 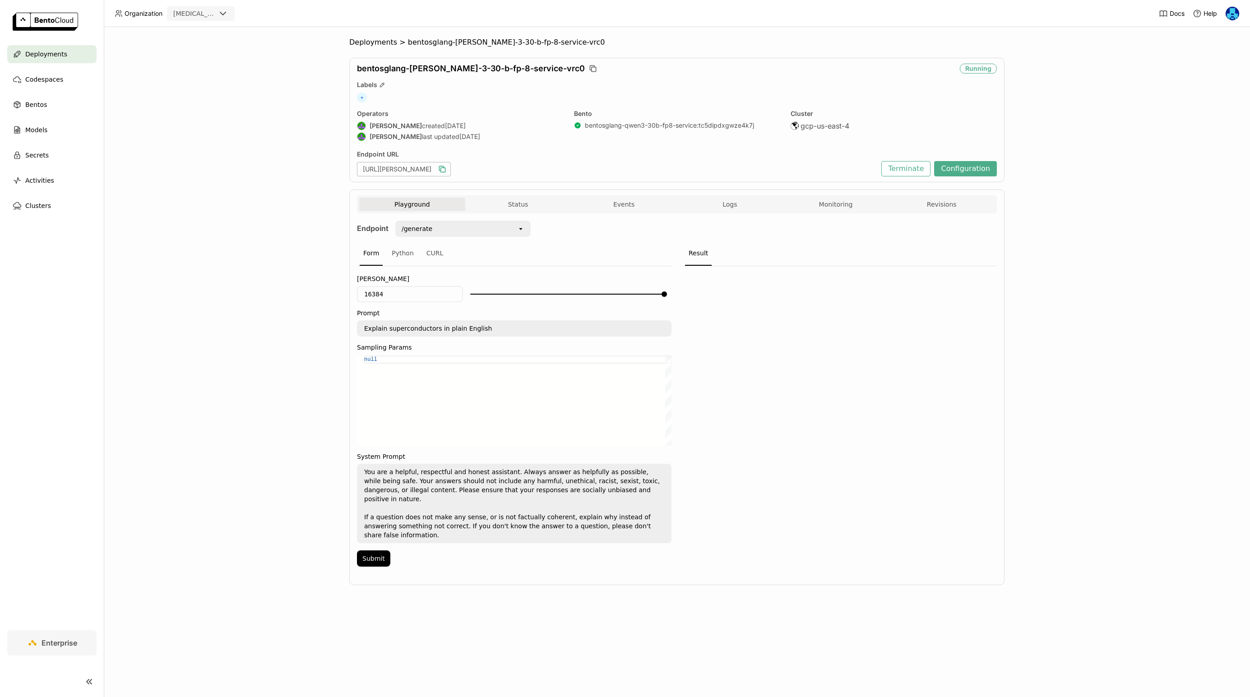 I want to click on div: Result, so click(x=698, y=254).